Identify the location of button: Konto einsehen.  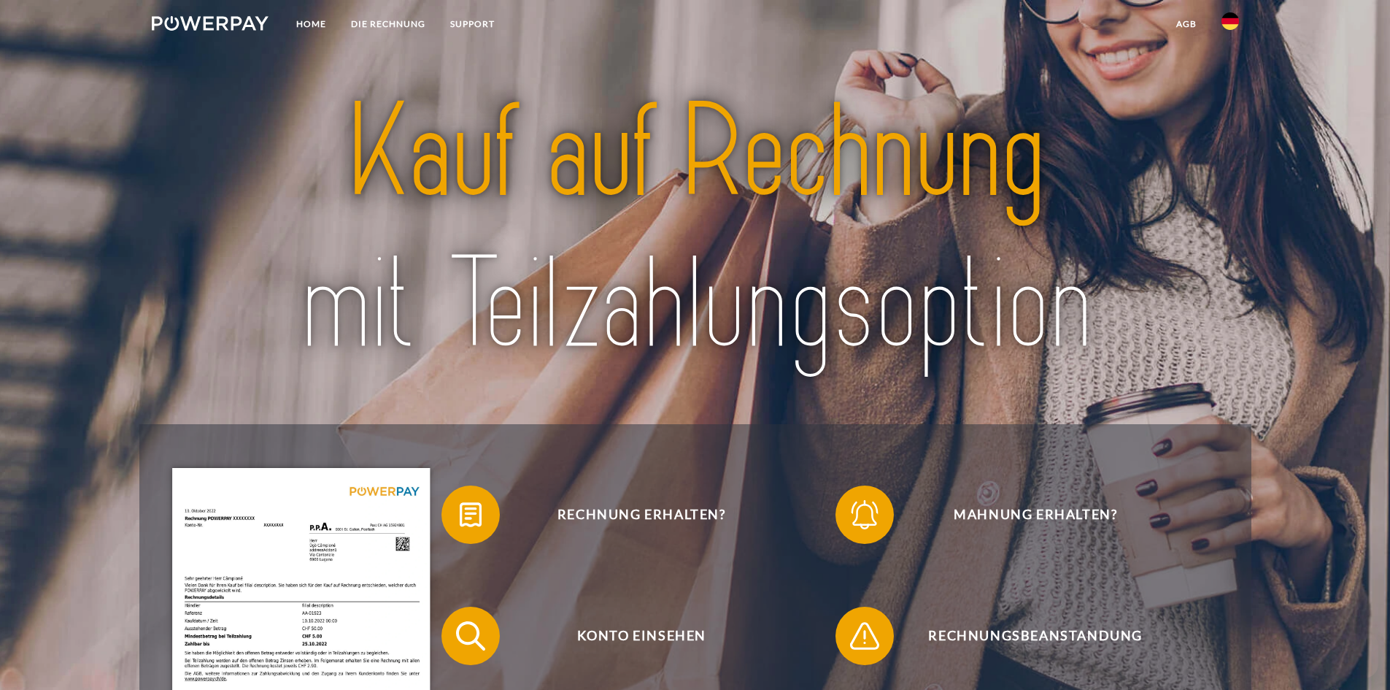
(631, 636).